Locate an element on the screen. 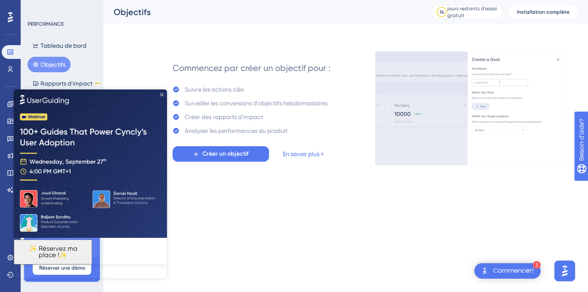  font: ✨ Réservez ma place !✨ is located at coordinates (39, 162).